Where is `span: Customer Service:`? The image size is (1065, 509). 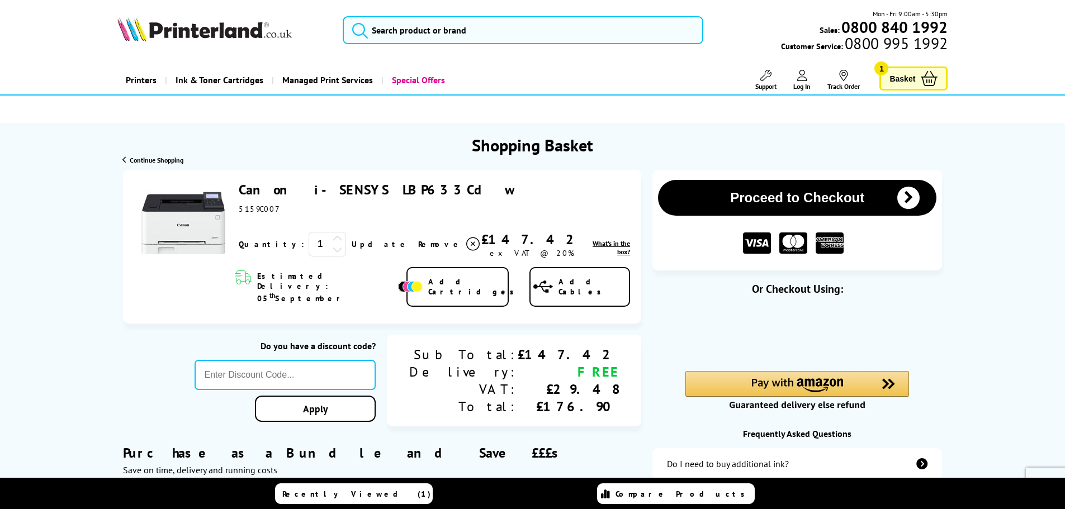
span: Customer Service: is located at coordinates (865, 45).